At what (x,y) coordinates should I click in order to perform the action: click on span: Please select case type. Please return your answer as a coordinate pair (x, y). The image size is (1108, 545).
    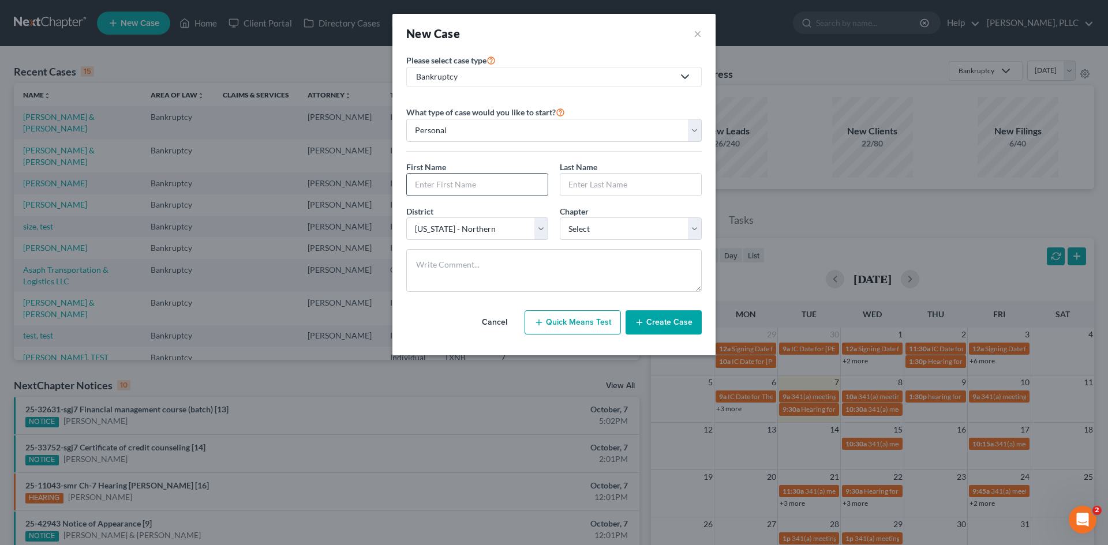
    Looking at the image, I should click on (446, 60).